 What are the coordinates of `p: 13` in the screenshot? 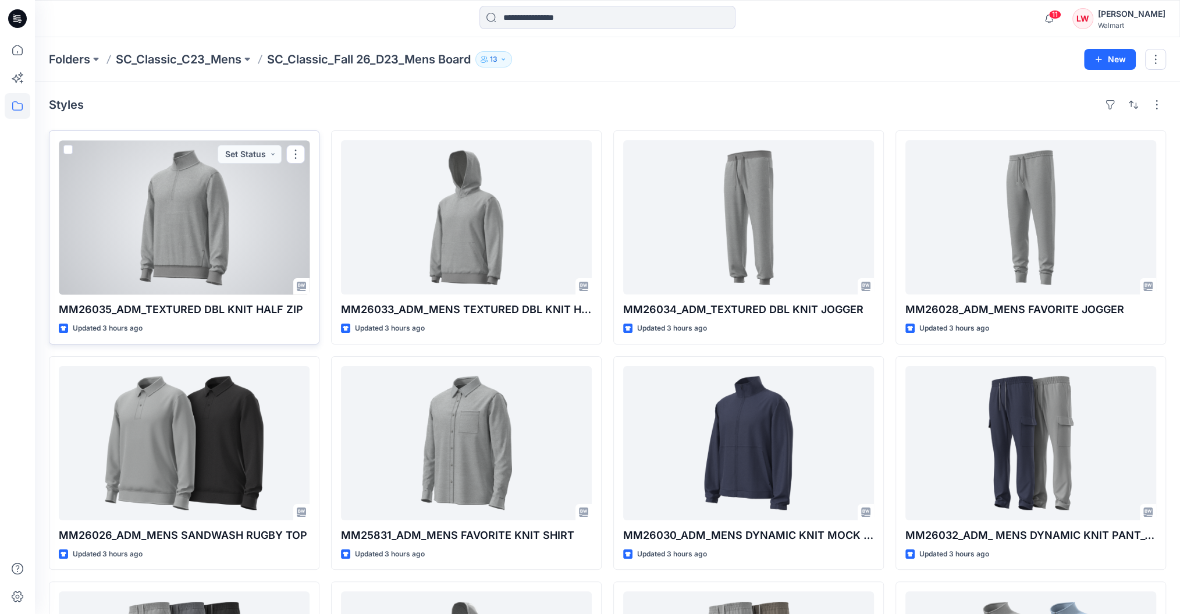 It's located at (493, 59).